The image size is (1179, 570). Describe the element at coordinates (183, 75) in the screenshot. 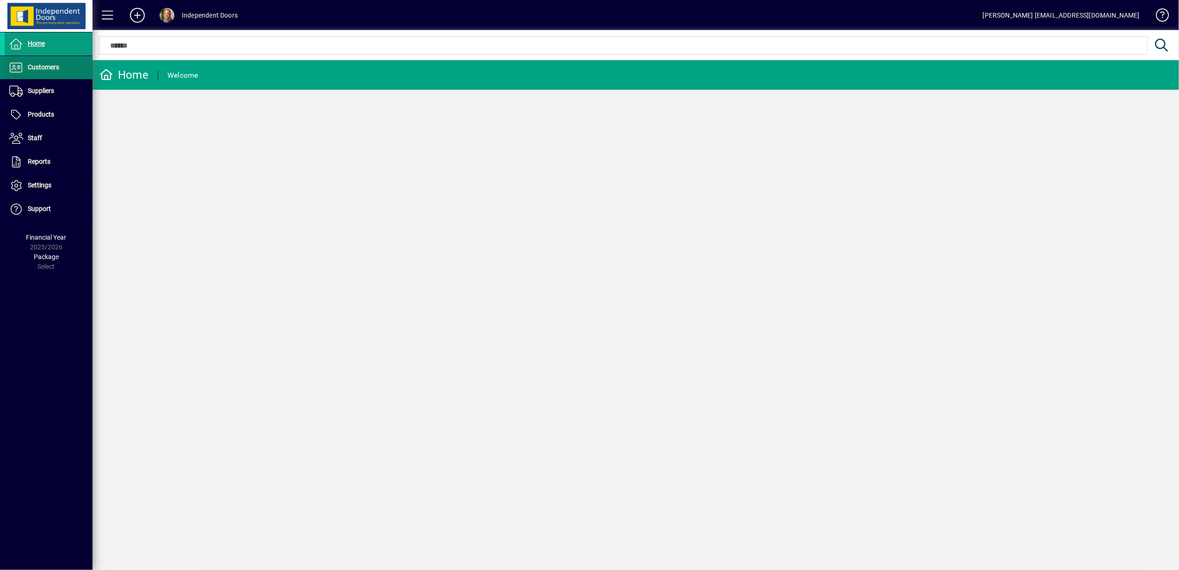

I see `div: Welcome` at that location.